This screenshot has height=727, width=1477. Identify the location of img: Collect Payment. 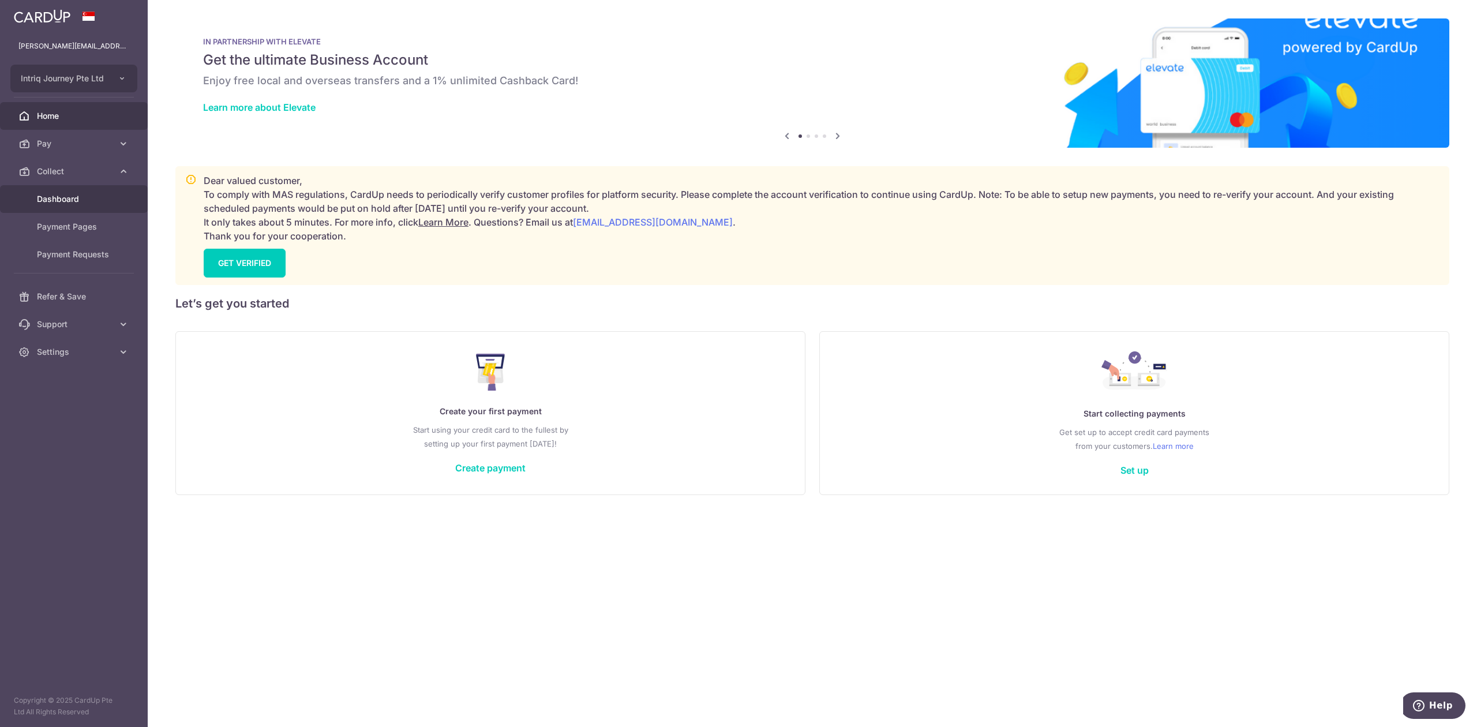
(1134, 372).